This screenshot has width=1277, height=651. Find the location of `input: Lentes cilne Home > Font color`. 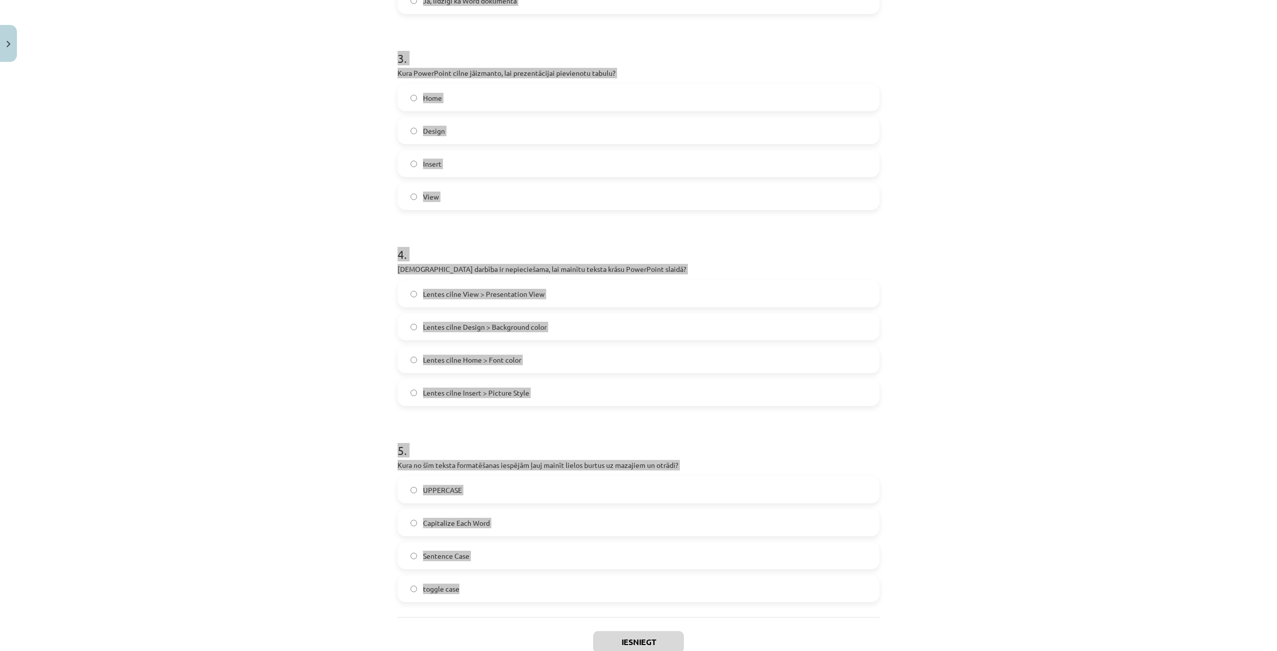

input: Lentes cilne Home > Font color is located at coordinates (414, 360).